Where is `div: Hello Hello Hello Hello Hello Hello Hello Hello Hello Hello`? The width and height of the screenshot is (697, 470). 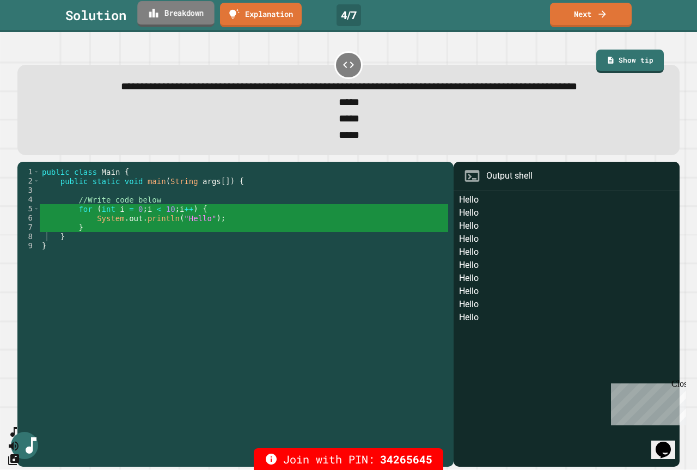
div: Hello Hello Hello Hello Hello Hello Hello Hello Hello Hello is located at coordinates (566, 329).